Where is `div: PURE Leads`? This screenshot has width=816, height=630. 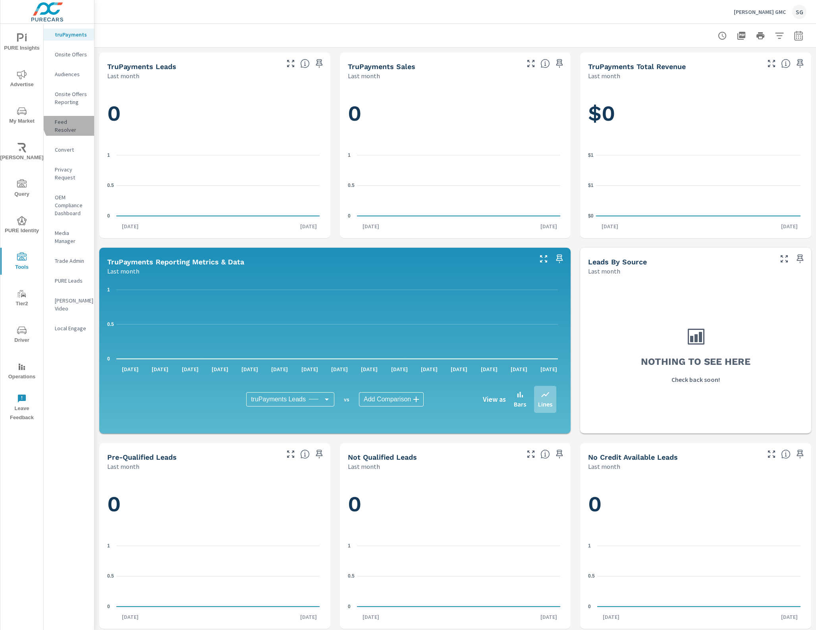 div: PURE Leads is located at coordinates (69, 281).